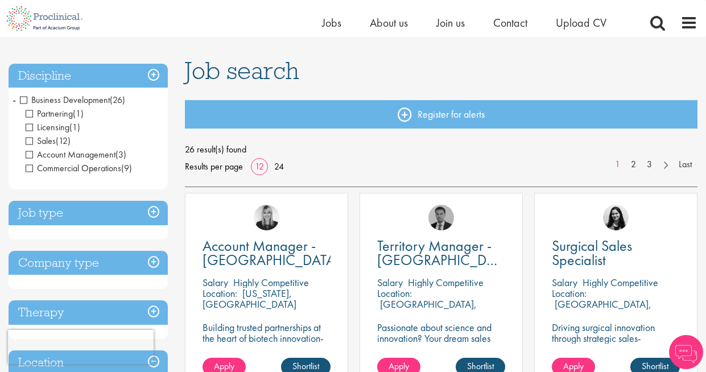 This screenshot has height=372, width=706. Describe the element at coordinates (510, 23) in the screenshot. I see `span: Contact` at that location.